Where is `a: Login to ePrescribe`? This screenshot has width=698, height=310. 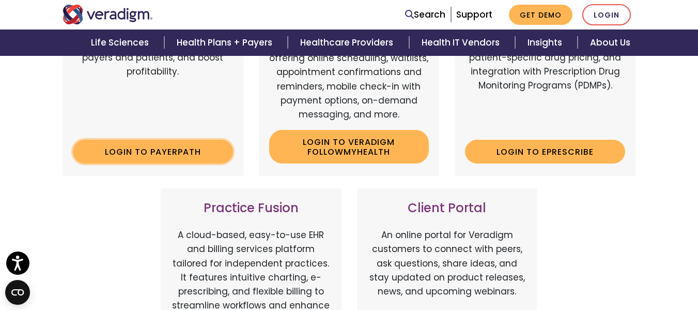
a: Login to ePrescribe is located at coordinates (545, 151).